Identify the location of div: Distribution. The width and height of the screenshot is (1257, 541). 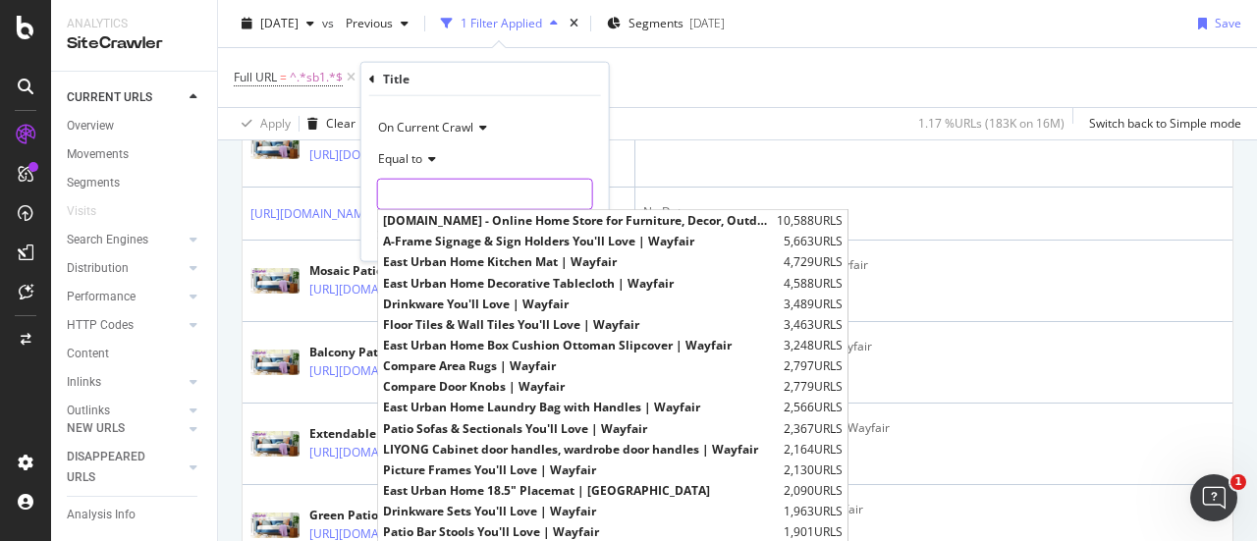
(97, 268).